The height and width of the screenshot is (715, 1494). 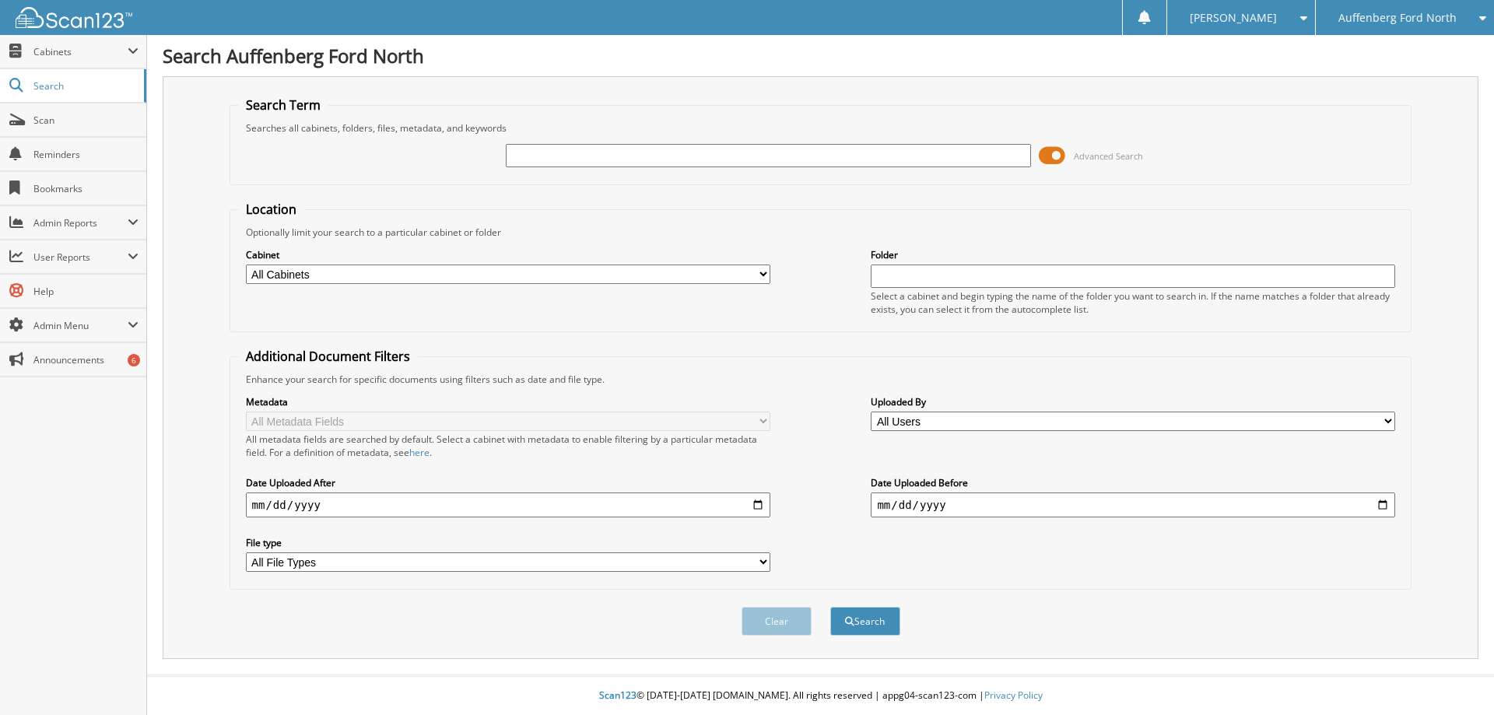 I want to click on span: Admin Reports, so click(x=80, y=223).